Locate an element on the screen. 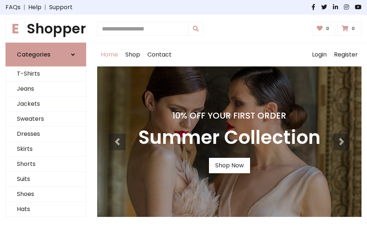  h3: Summer Collection is located at coordinates (229, 137).